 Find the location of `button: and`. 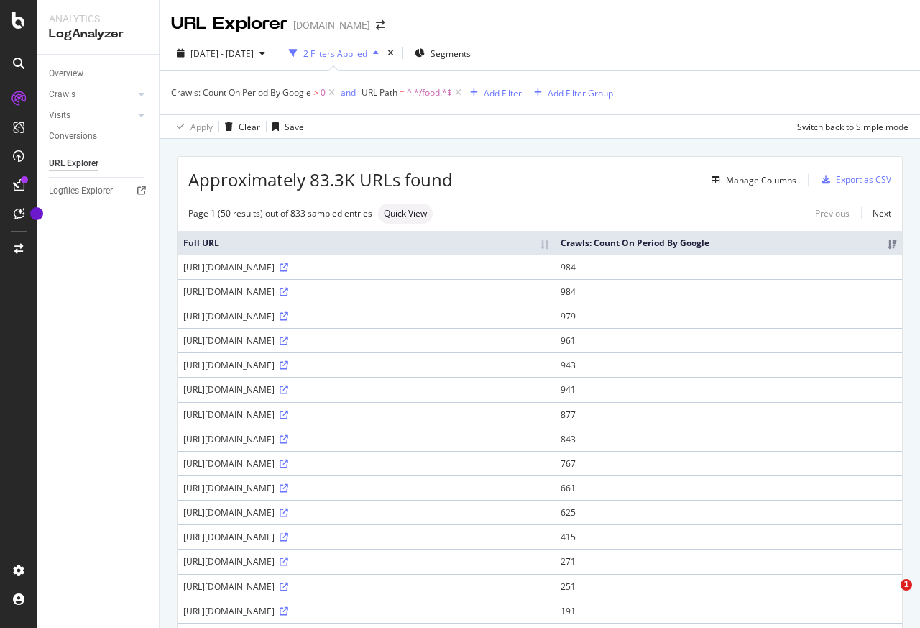

button: and is located at coordinates (348, 92).